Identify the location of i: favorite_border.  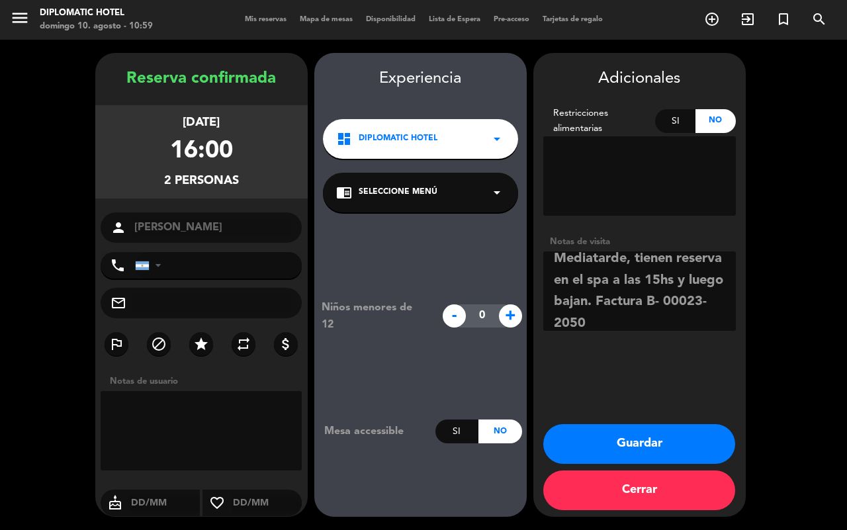
(217, 503).